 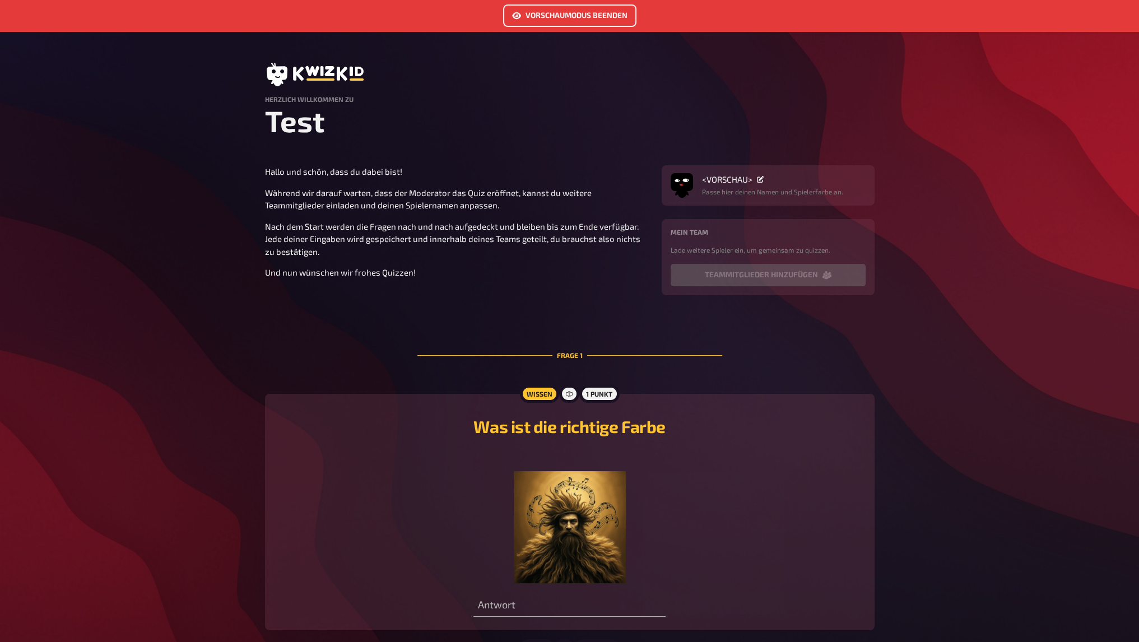 I want to click on div: Frage 1, so click(x=570, y=355).